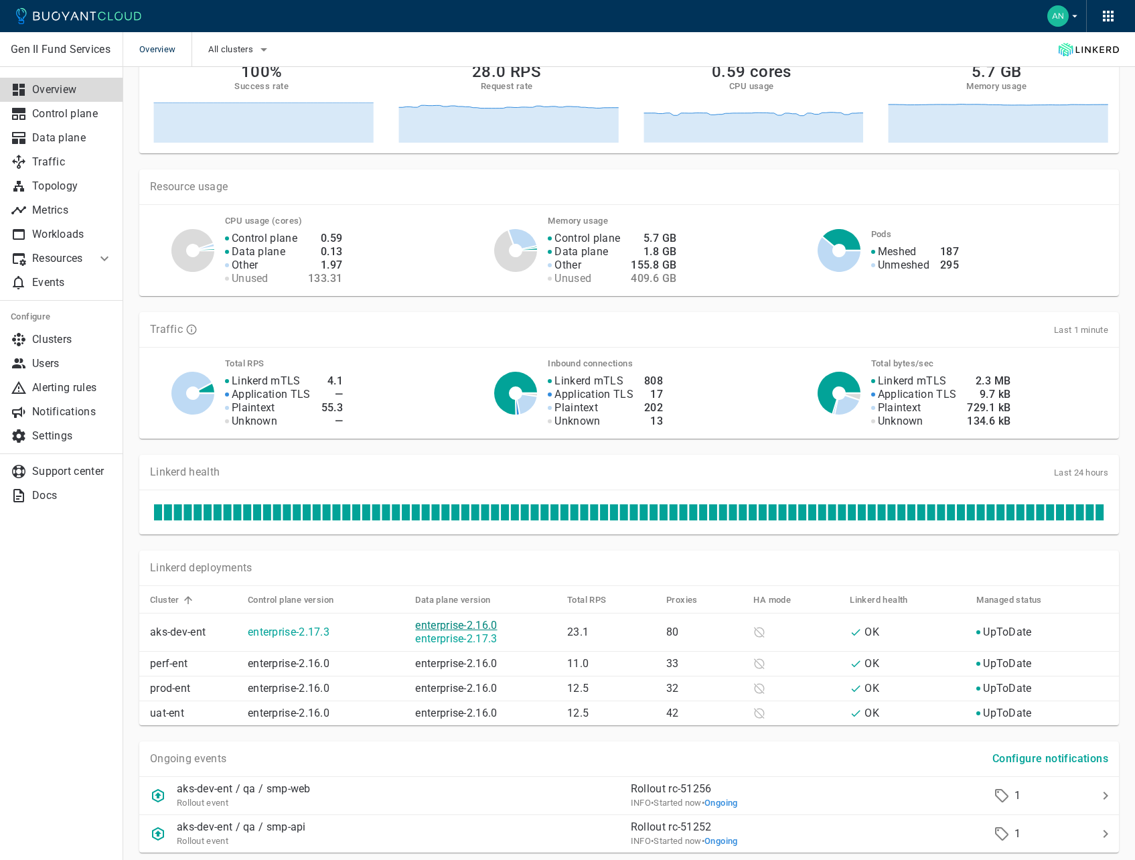  I want to click on p: Events, so click(72, 283).